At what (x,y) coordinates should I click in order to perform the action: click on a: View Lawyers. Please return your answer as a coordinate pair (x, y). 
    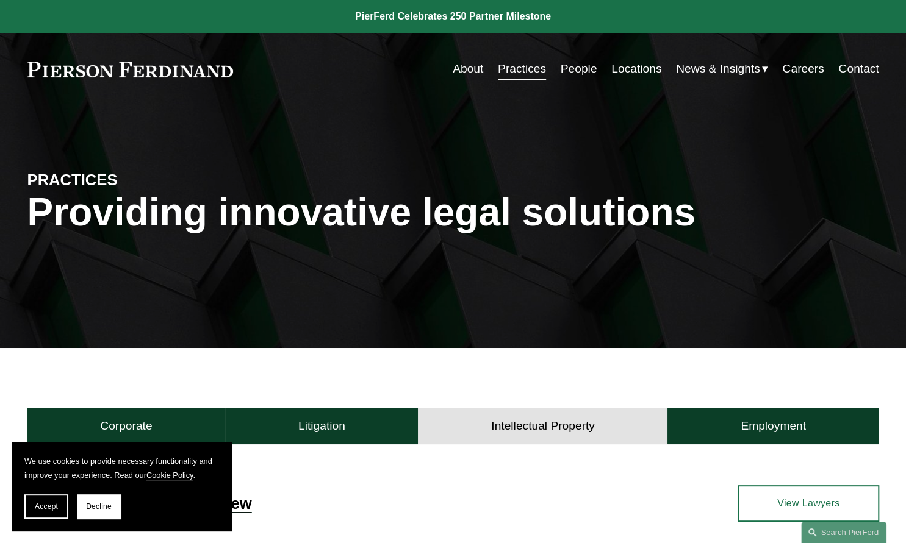
    Looking at the image, I should click on (808, 504).